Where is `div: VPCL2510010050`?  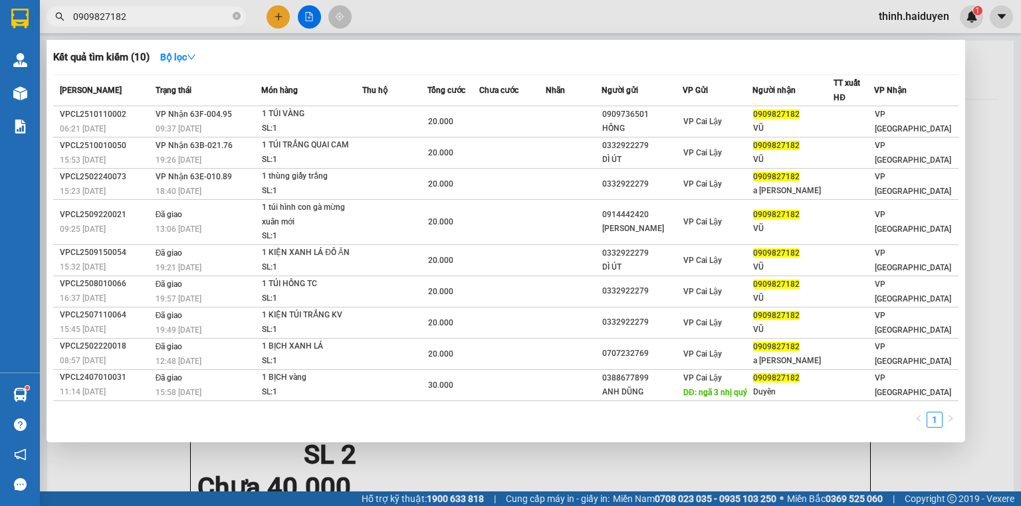
div: VPCL2510010050 is located at coordinates (106, 146).